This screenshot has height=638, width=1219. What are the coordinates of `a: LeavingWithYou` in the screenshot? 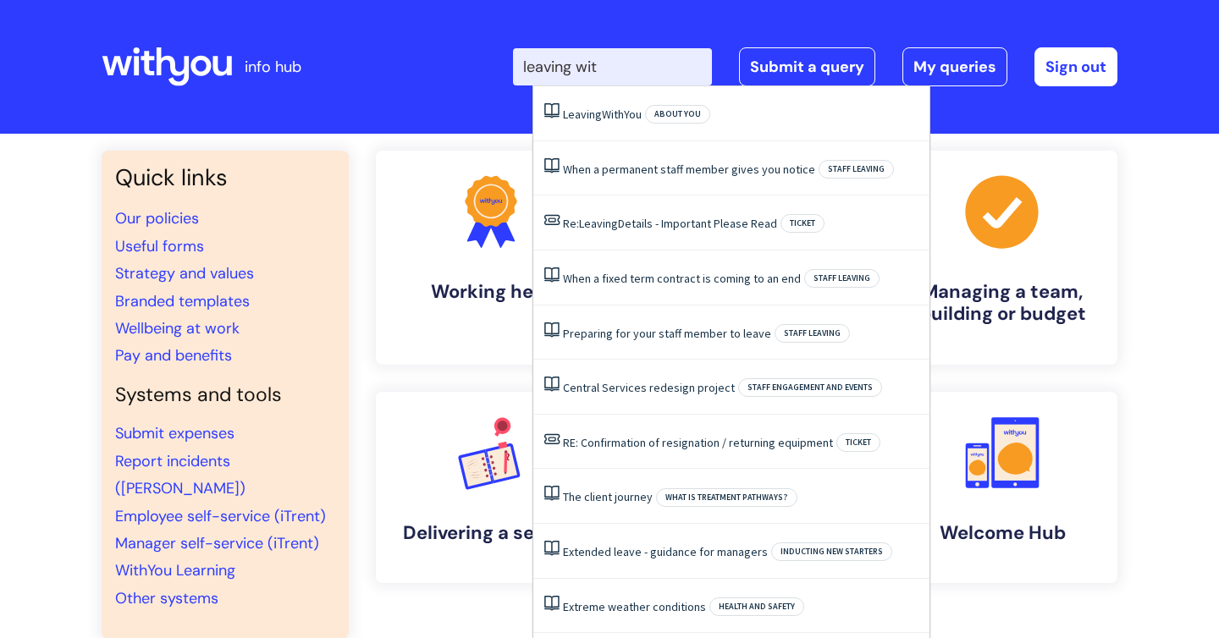 It's located at (602, 114).